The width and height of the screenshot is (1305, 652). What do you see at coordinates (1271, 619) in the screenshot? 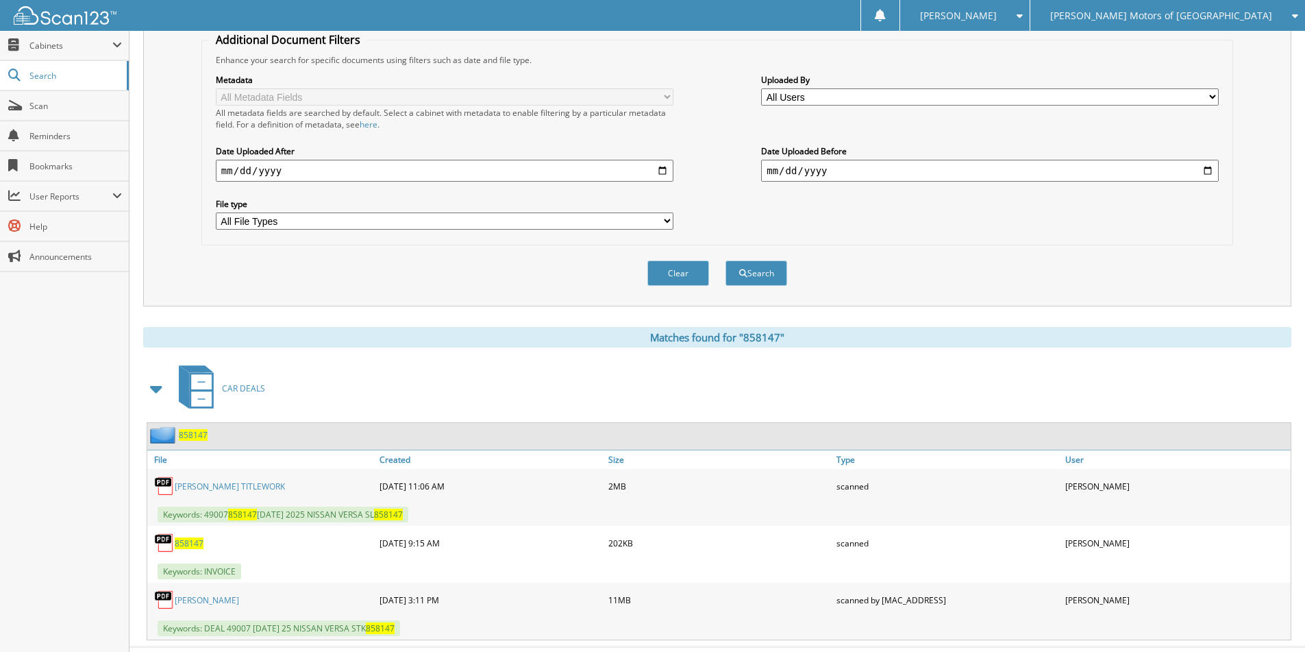
I see `div: Chat Widget` at bounding box center [1271, 619].